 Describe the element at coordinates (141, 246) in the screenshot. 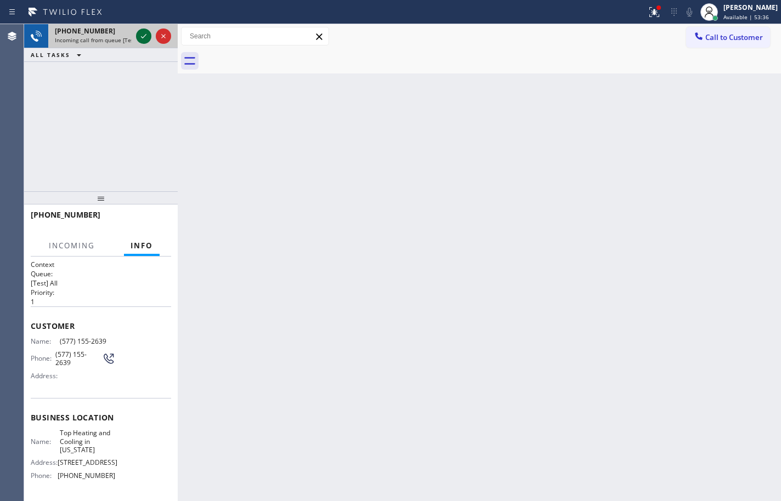

I see `span: Info` at that location.